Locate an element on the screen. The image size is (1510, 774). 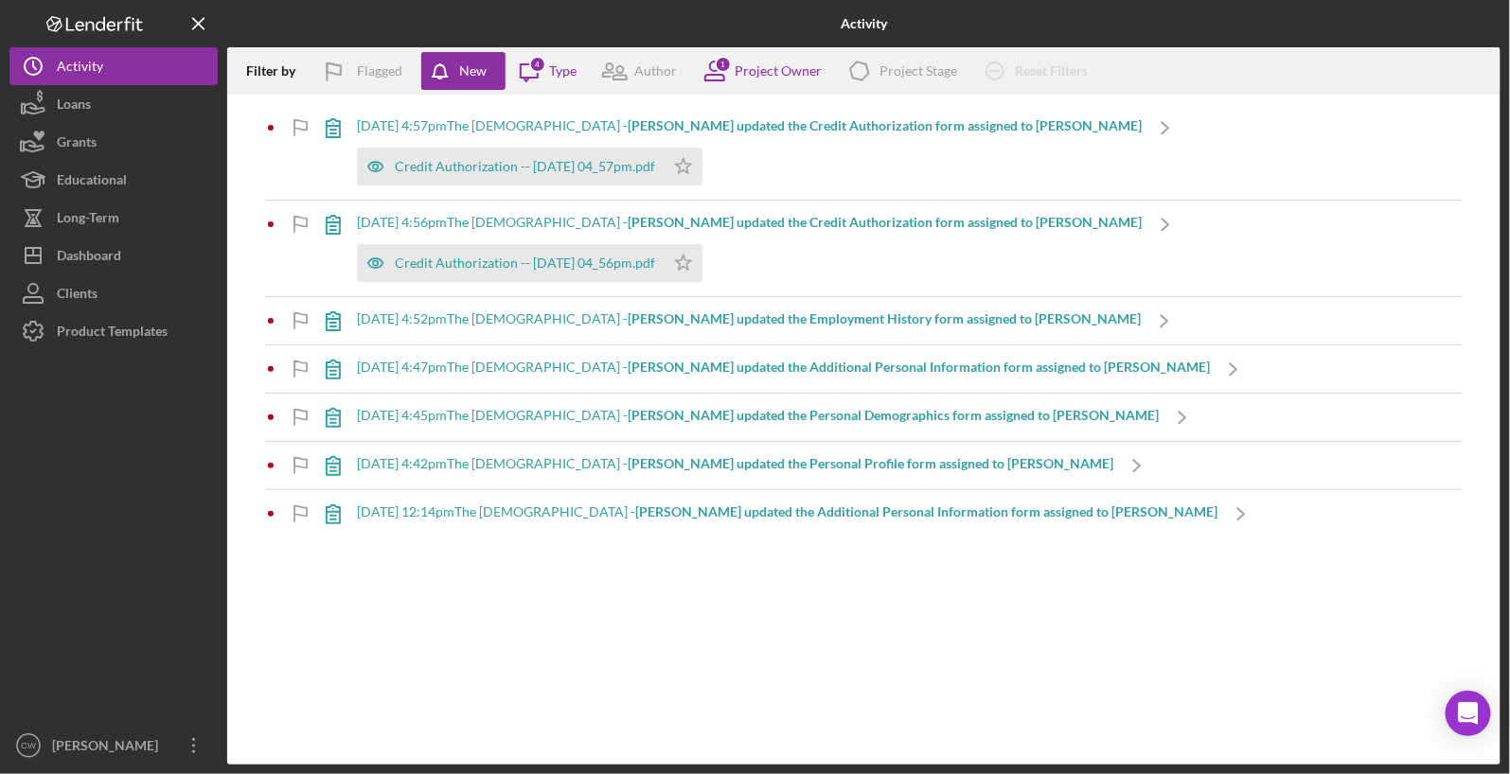
div: Type is located at coordinates (562, 71).